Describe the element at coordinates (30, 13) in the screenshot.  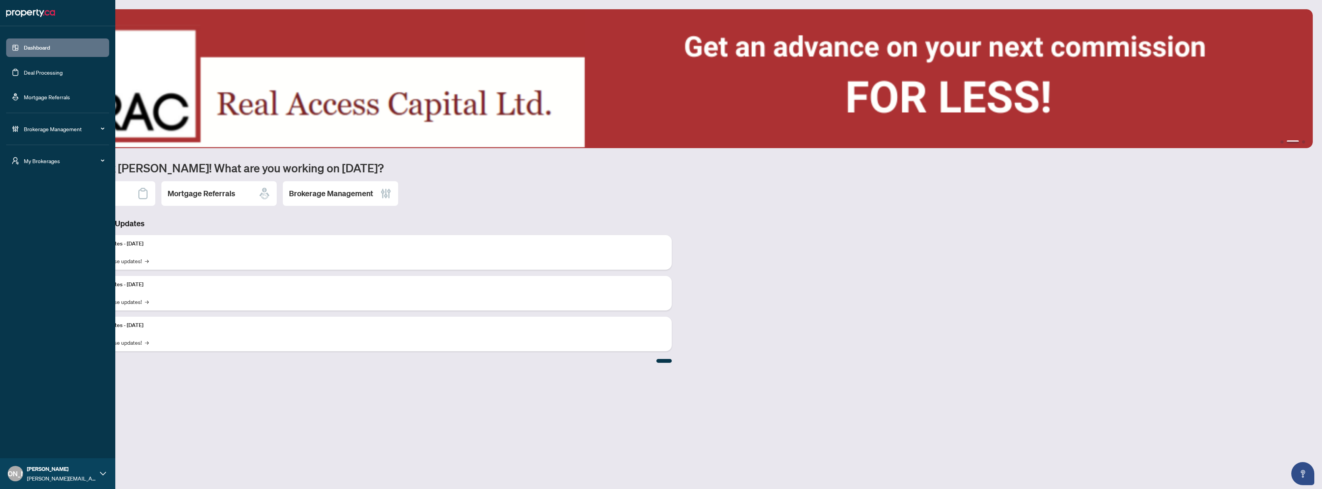
I see `img: logo` at that location.